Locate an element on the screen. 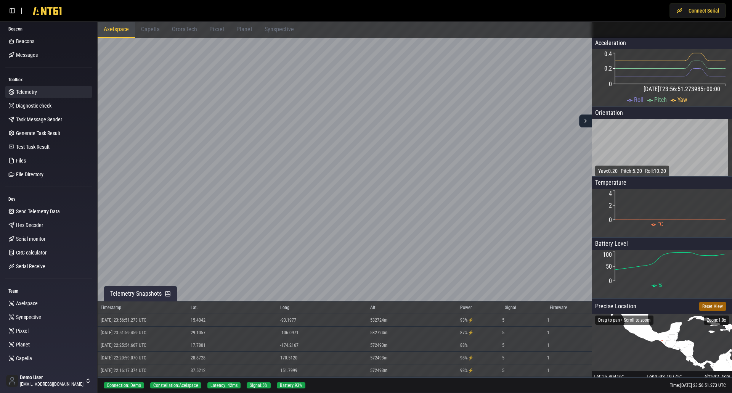  div: Zoom: 1.0 x is located at coordinates (716, 320).